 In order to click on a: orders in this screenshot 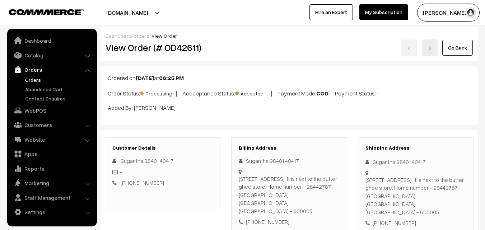, I will do `click(142, 36)`.